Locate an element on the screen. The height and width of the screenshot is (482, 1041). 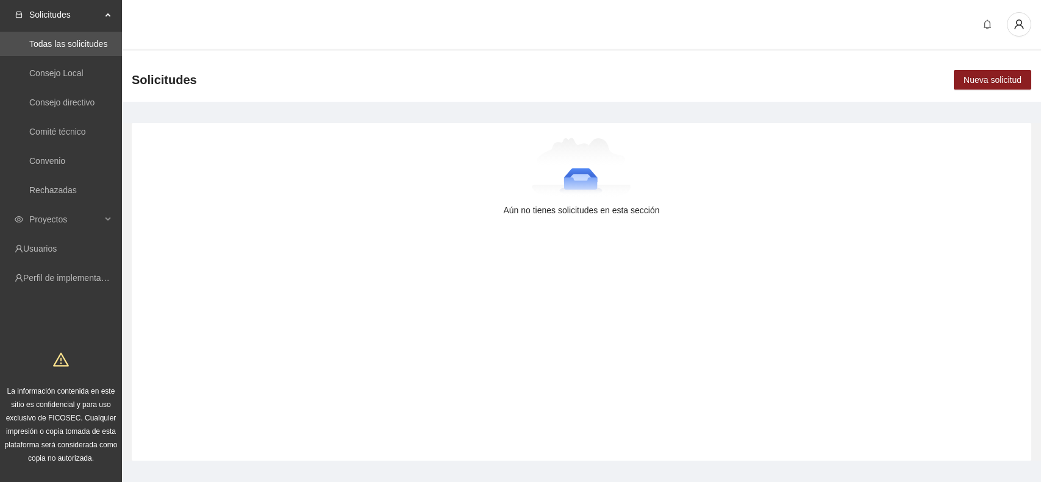
span: inbox is located at coordinates (19, 15).